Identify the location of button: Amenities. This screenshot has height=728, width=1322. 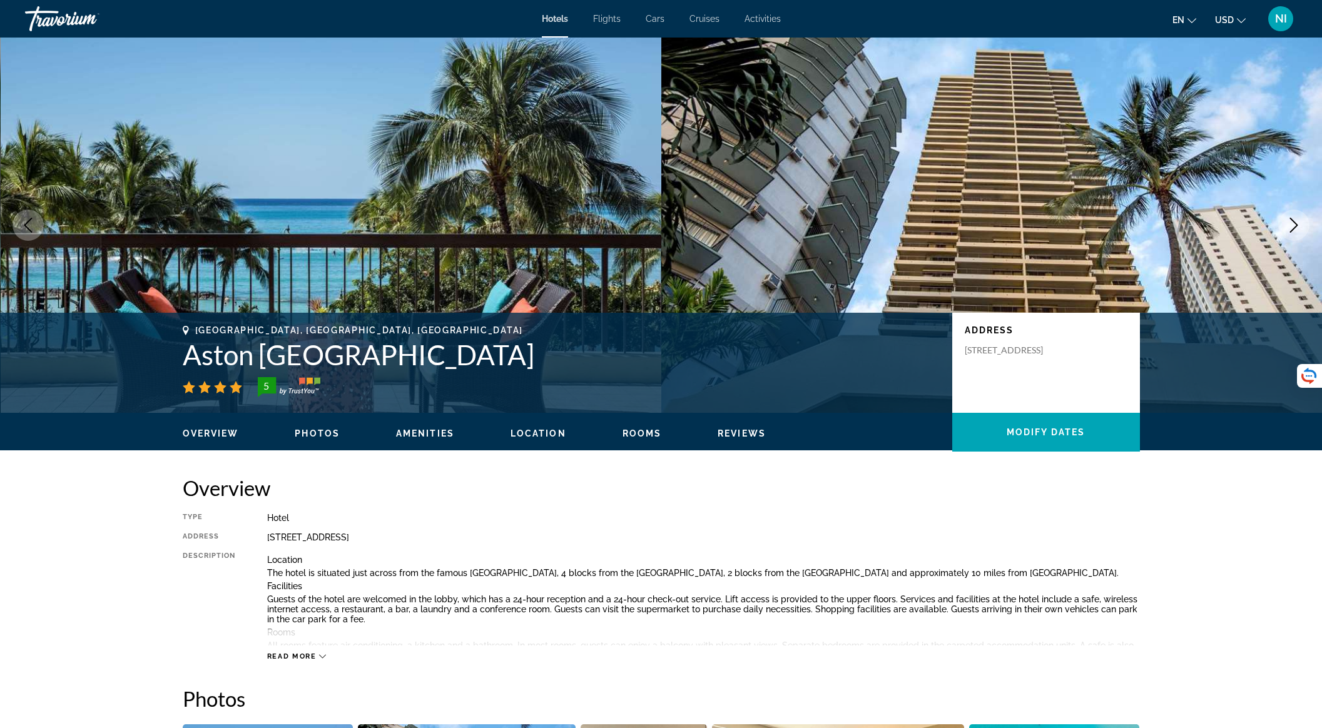
(425, 433).